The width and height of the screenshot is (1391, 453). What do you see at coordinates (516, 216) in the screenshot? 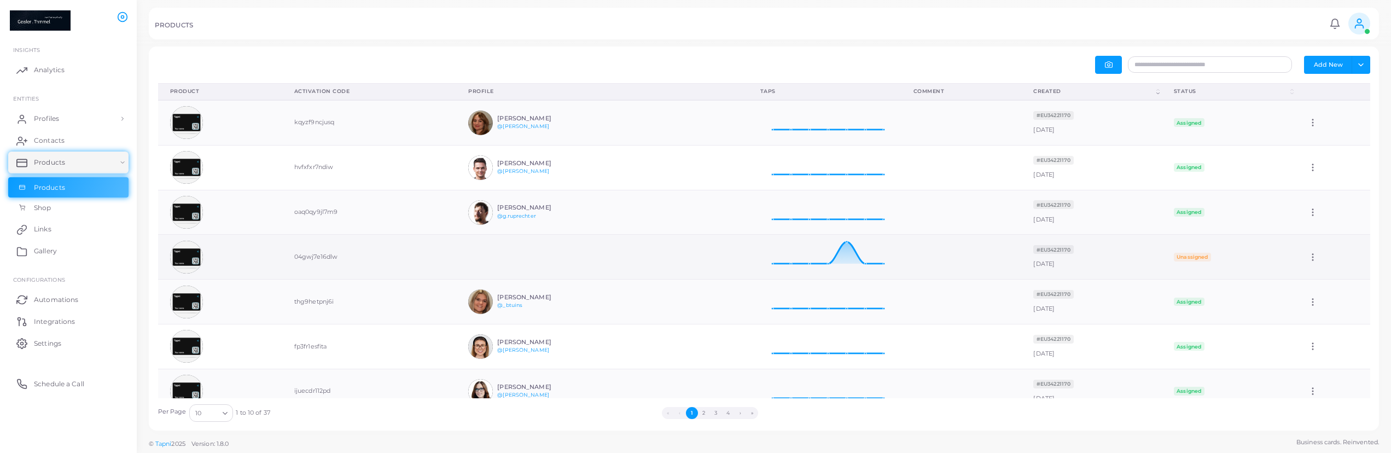
I see `a: @g.ruprechter` at bounding box center [516, 216].